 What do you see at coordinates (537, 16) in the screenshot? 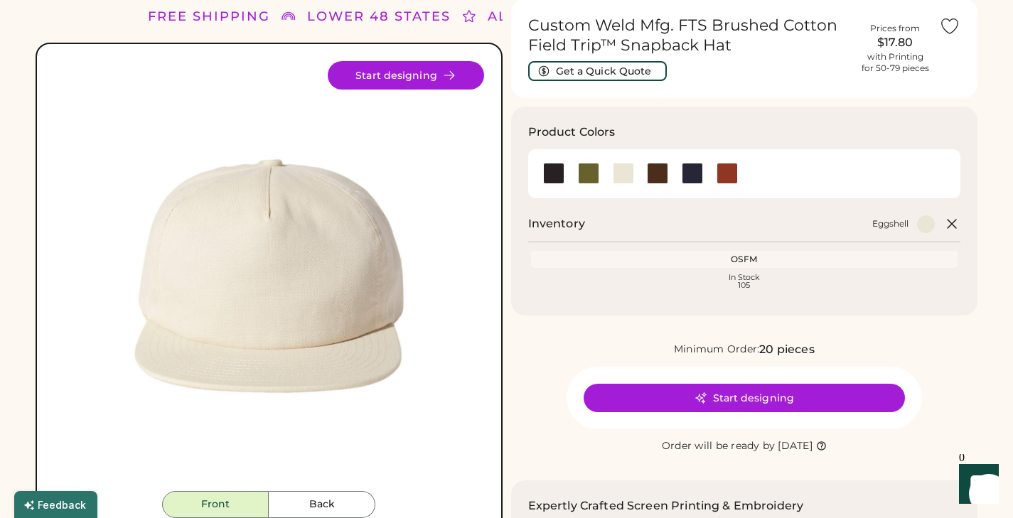
I see `div: ALL ORDERS` at bounding box center [537, 16].